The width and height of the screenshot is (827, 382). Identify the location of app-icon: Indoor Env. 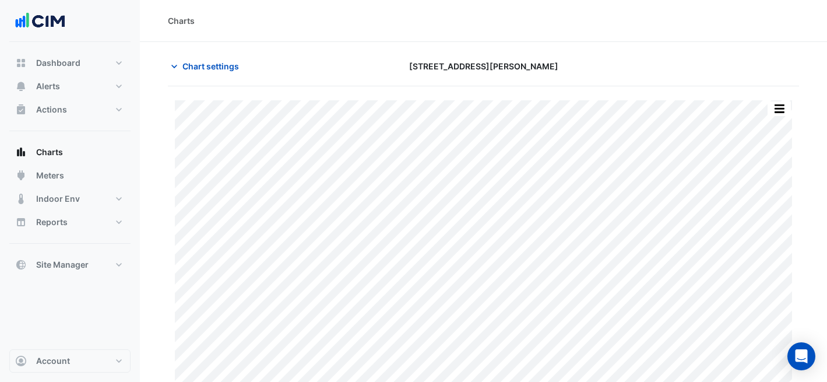
(21, 199).